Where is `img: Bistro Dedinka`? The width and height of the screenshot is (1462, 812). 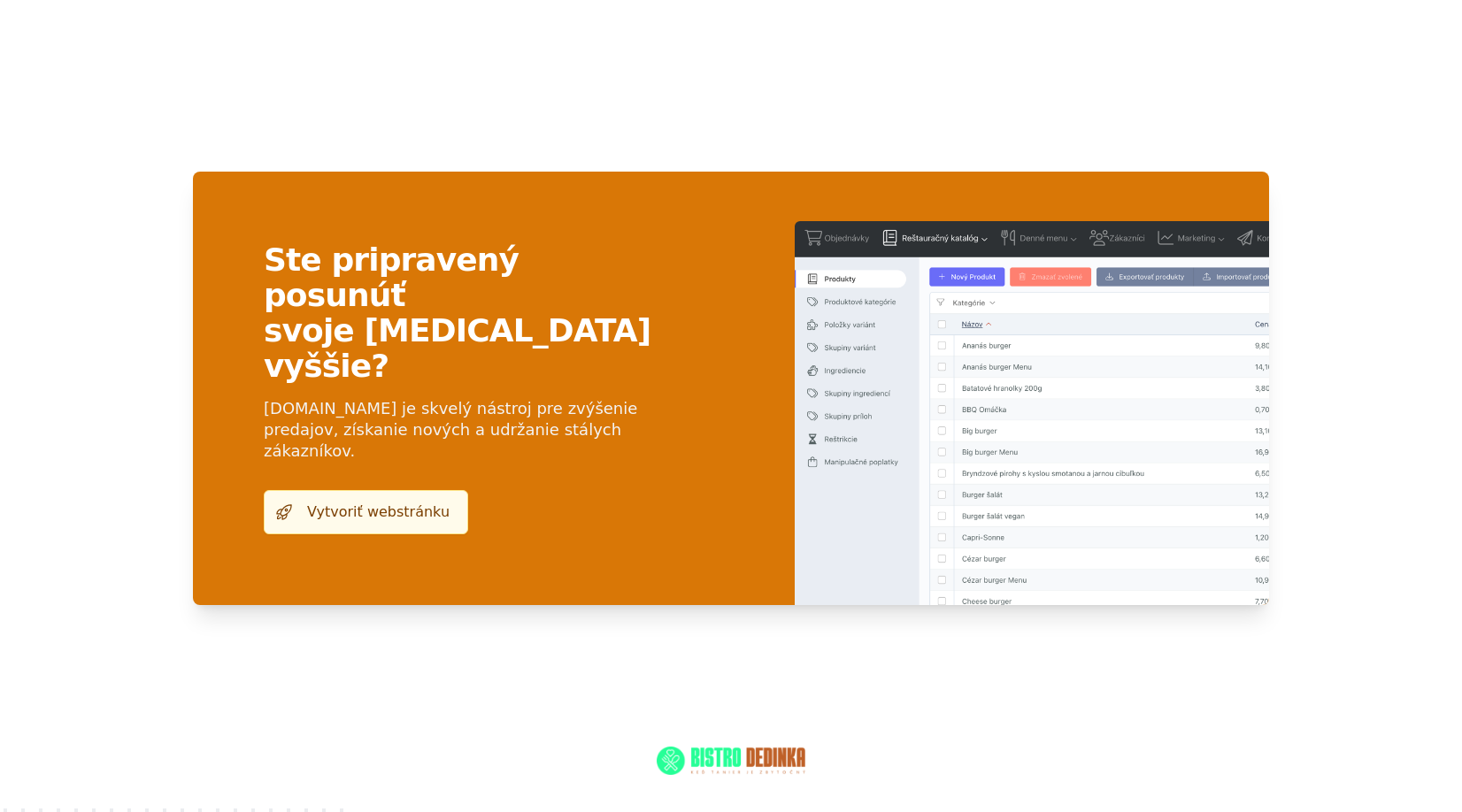 img: Bistro Dedinka is located at coordinates (731, 761).